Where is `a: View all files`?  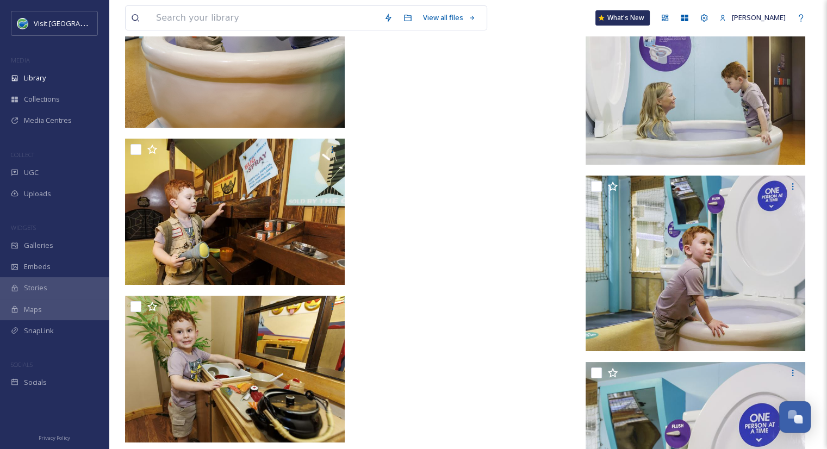
a: View all files is located at coordinates (449, 17).